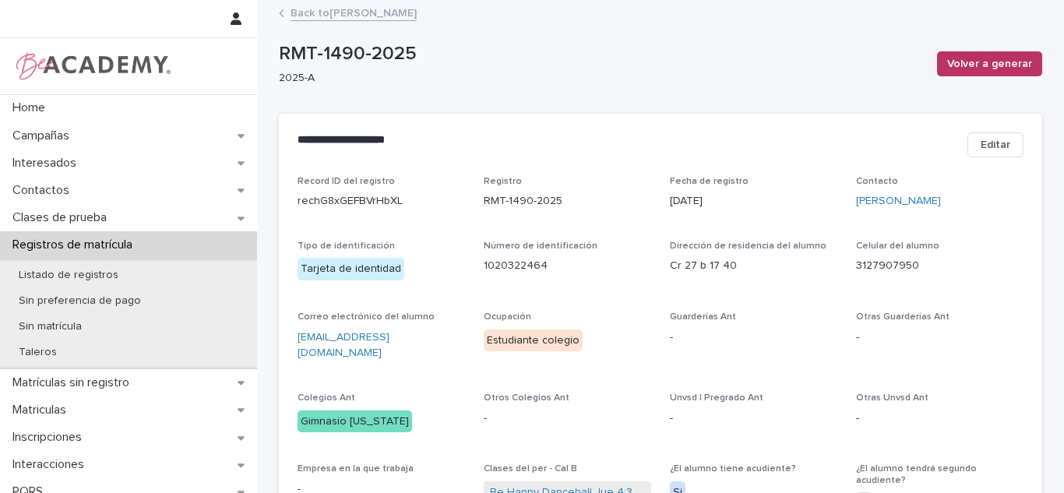 The height and width of the screenshot is (493, 1064). Describe the element at coordinates (598, 78) in the screenshot. I see `p: 2025-A` at that location.